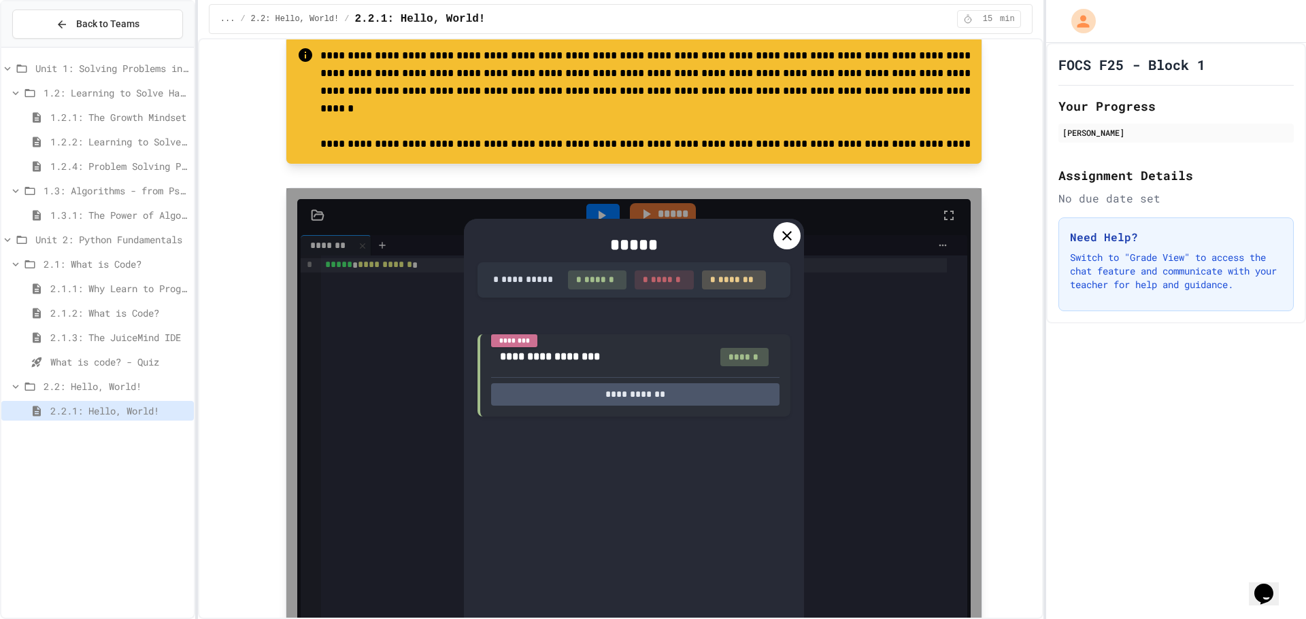 The width and height of the screenshot is (1306, 619). I want to click on button: Back to Teams, so click(97, 24).